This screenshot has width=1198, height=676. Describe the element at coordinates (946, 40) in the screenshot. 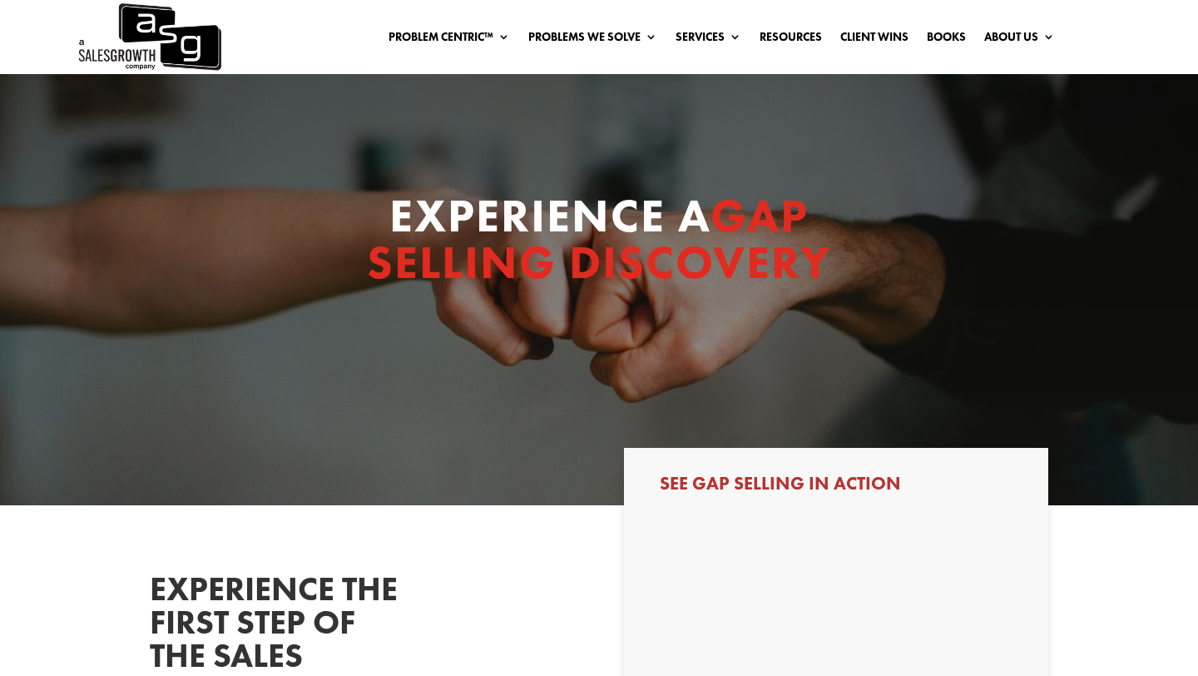

I see `a: Books` at that location.